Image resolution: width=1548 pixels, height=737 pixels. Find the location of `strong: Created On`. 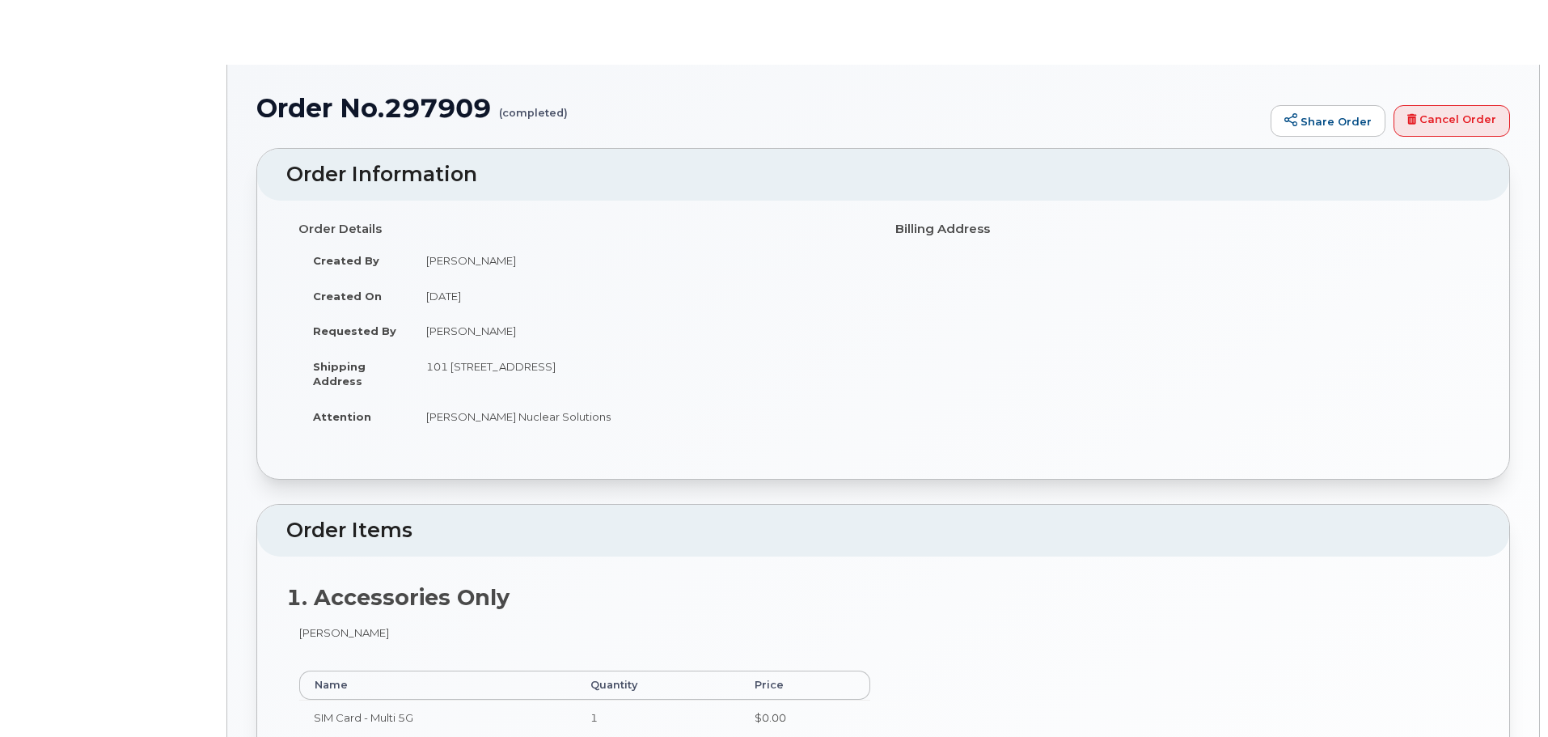

strong: Created On is located at coordinates (347, 296).